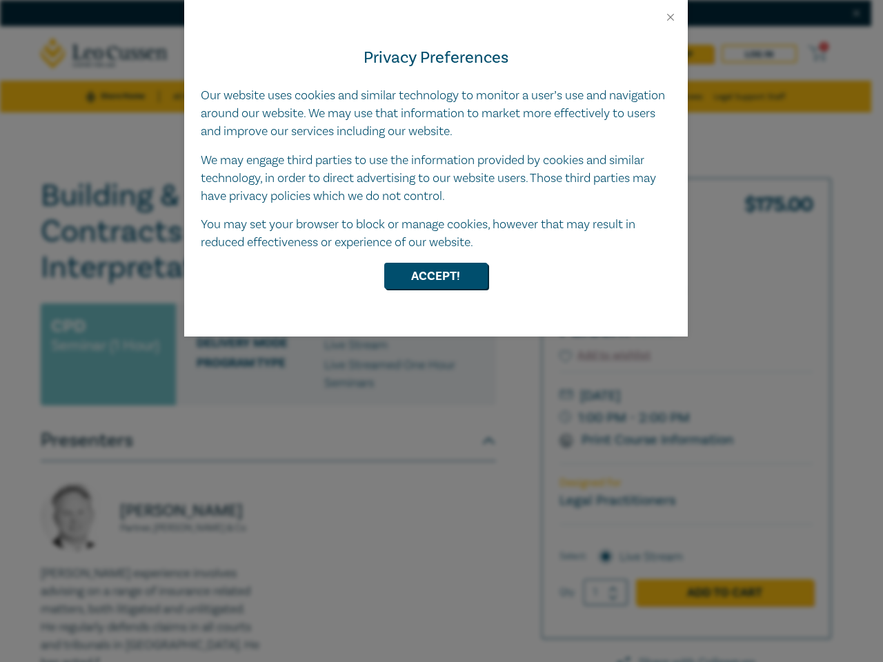 The width and height of the screenshot is (883, 662). What do you see at coordinates (436, 276) in the screenshot?
I see `button: Accept!` at bounding box center [436, 276].